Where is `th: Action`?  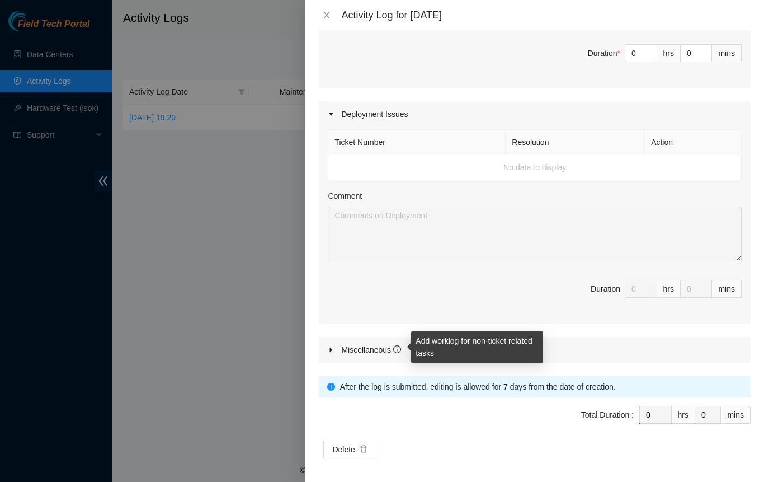
th: Action is located at coordinates (693, 142).